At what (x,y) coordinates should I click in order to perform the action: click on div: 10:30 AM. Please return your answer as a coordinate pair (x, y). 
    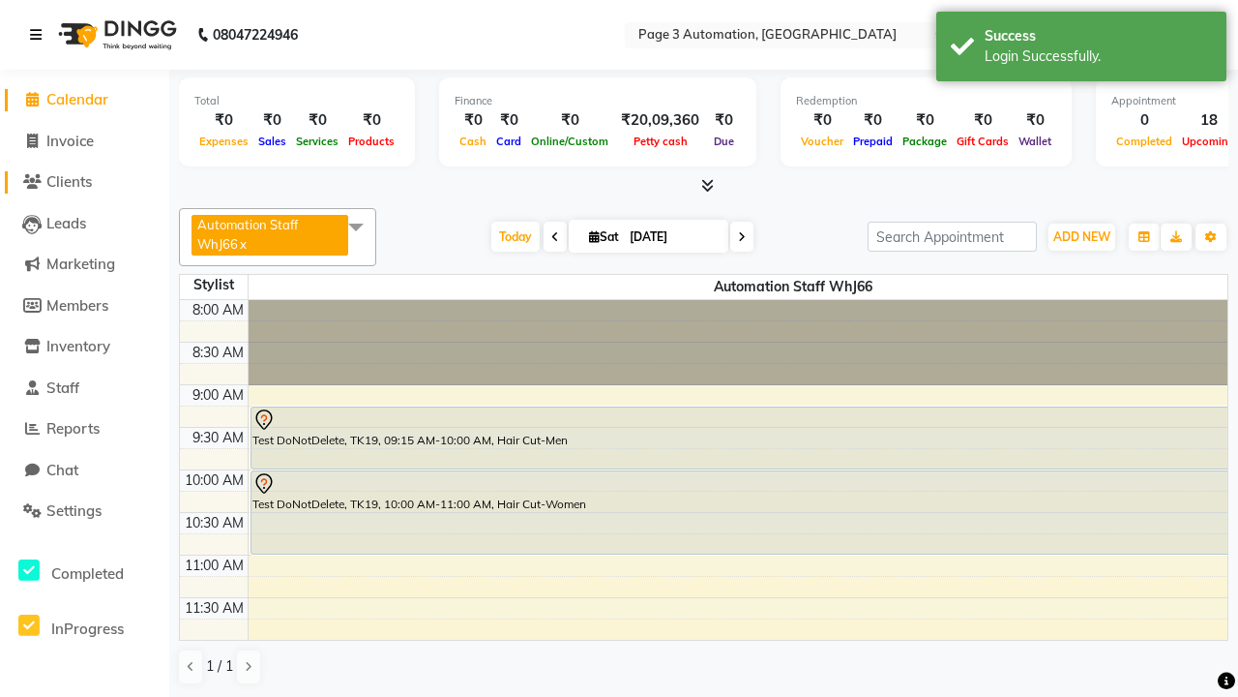
    Looking at the image, I should click on (214, 522).